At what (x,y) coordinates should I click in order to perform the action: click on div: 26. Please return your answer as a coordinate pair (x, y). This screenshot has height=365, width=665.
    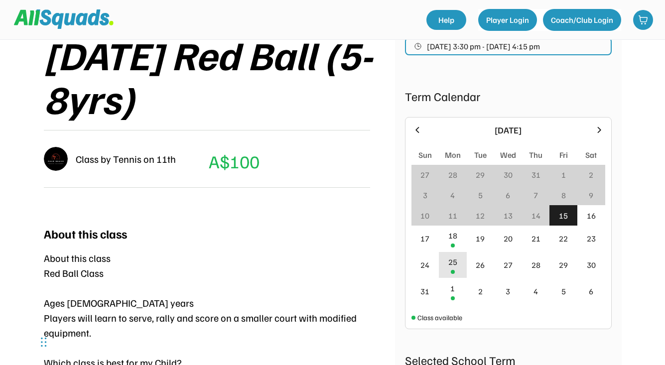
    Looking at the image, I should click on (480, 265).